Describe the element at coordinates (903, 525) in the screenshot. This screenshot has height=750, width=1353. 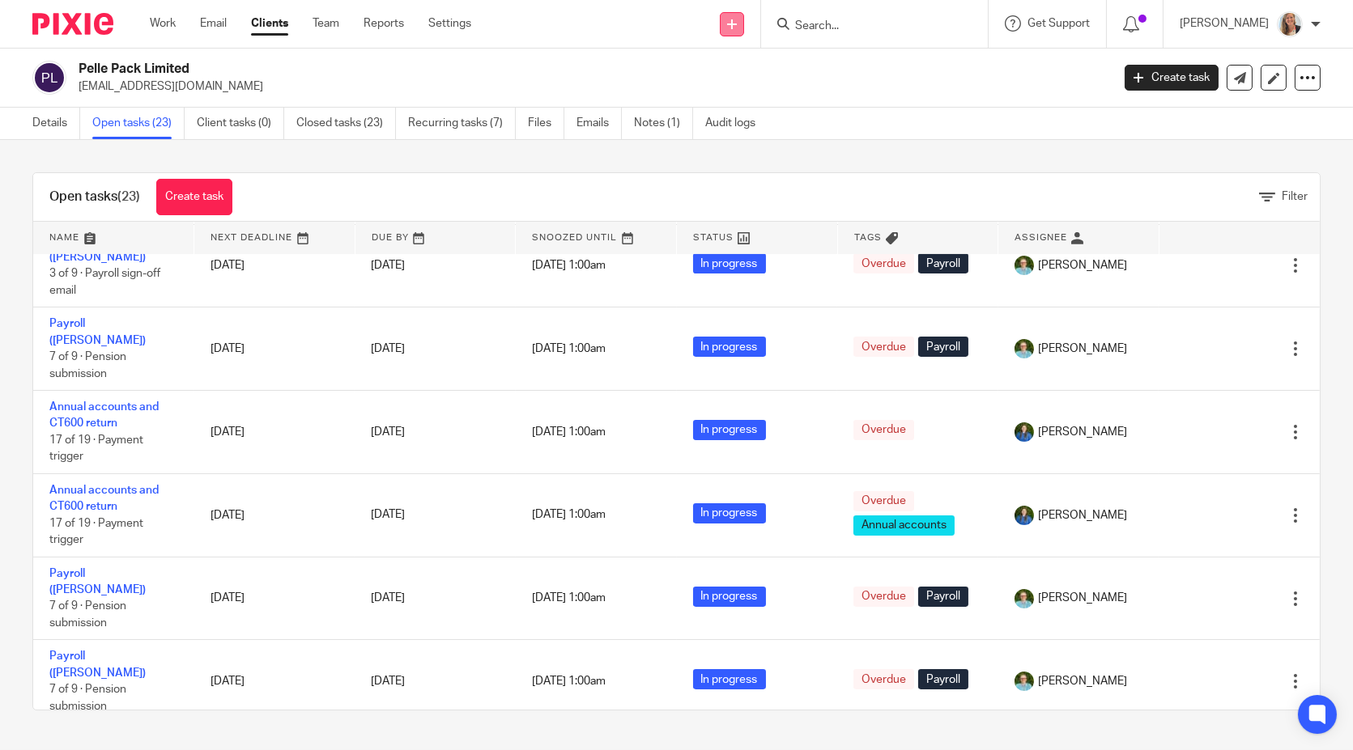
I see `span: Annual accounts` at that location.